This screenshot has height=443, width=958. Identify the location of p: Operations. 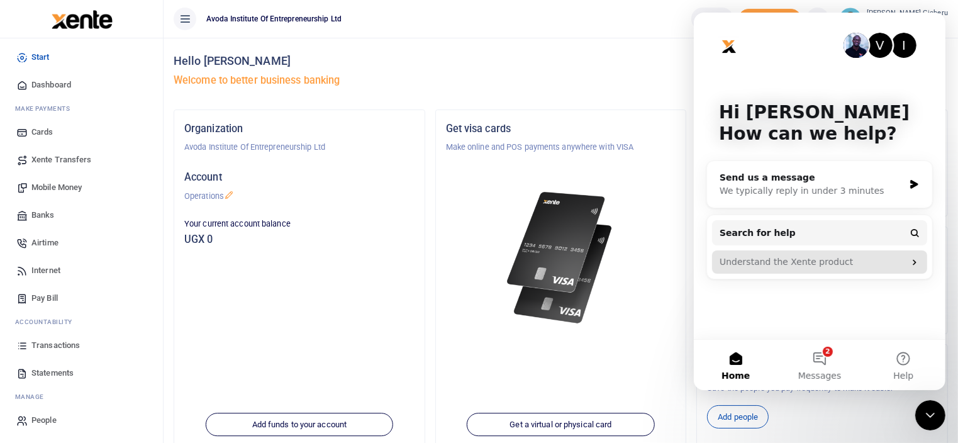
(299, 196).